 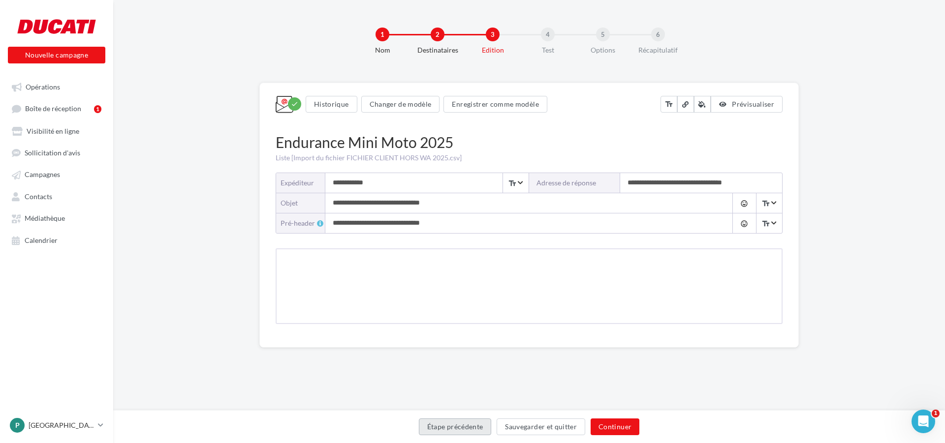 I want to click on span: Visibilité en ligne, so click(x=53, y=131).